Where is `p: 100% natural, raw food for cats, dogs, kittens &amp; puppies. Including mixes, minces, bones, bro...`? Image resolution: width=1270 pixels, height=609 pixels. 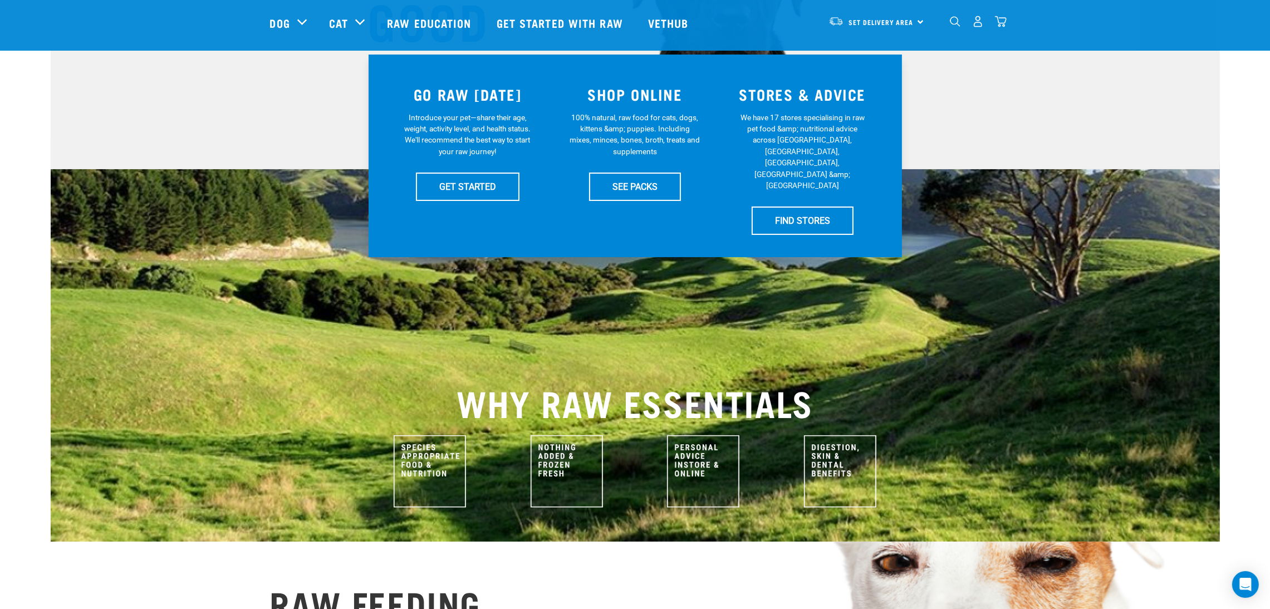
p: 100% natural, raw food for cats, dogs, kittens &amp; puppies. Including mixes, minces, bones, bro... is located at coordinates (635, 135).